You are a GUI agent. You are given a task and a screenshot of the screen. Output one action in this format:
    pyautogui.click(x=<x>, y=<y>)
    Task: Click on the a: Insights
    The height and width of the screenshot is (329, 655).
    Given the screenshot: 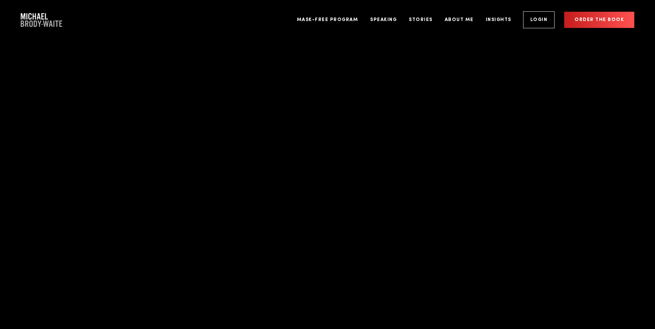 What is the action you would take?
    pyautogui.click(x=498, y=20)
    